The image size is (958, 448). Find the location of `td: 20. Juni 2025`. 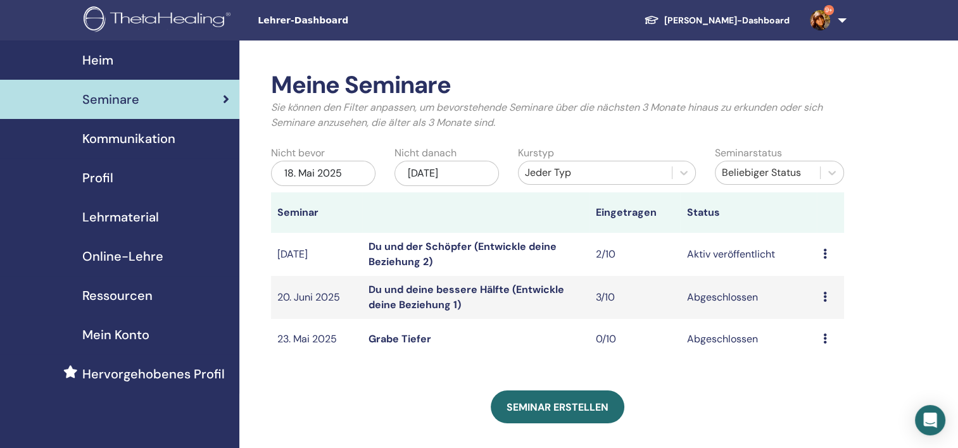

td: 20. Juni 2025 is located at coordinates (317, 298).